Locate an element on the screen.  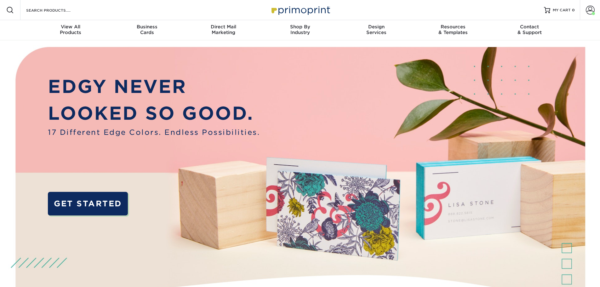
span: Direct Mail is located at coordinates (223, 27).